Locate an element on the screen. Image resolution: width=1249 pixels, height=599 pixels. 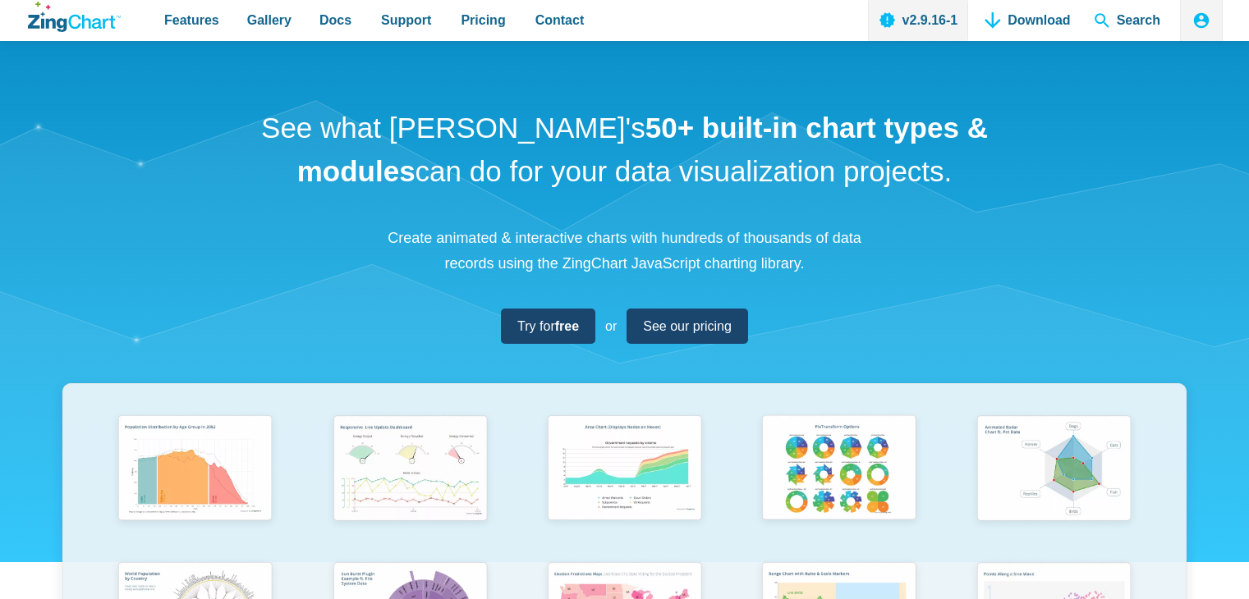
span: Features is located at coordinates (191, 20).